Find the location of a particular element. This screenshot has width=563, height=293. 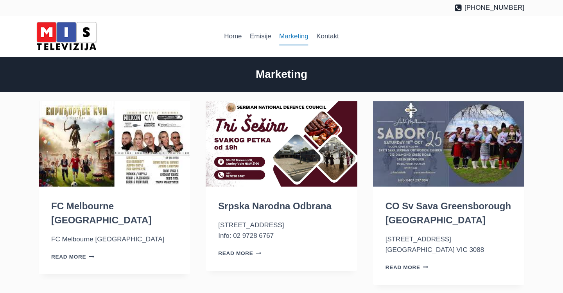

a: Emisije is located at coordinates (260, 36).